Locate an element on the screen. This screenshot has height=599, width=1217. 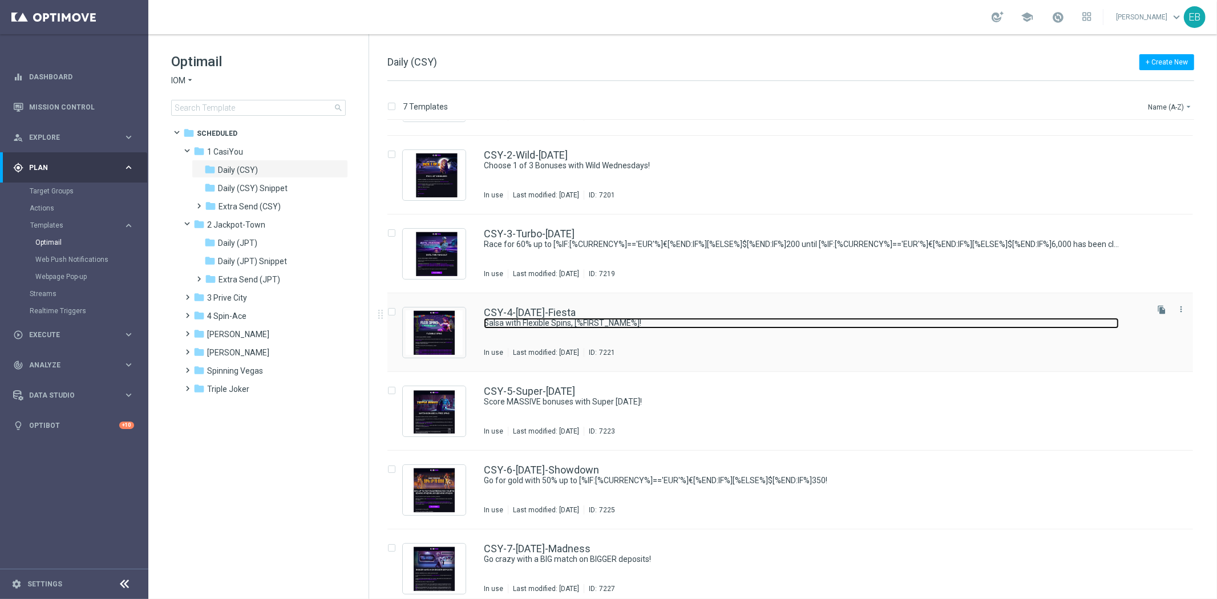
i: keyboard_arrow_right is located at coordinates (128, 167).